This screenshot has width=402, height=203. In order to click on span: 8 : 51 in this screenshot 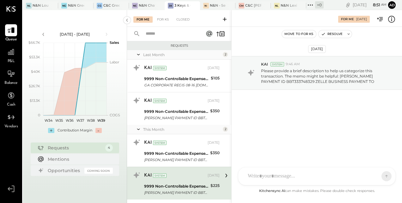, I will do `click(374, 5)`.